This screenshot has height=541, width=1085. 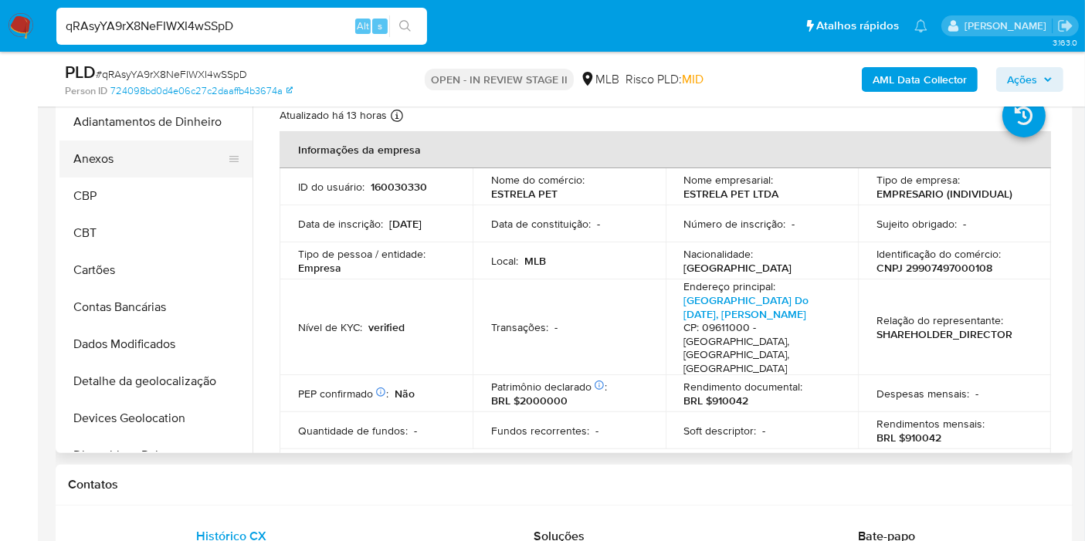 I want to click on h1: Contatos, so click(x=564, y=485).